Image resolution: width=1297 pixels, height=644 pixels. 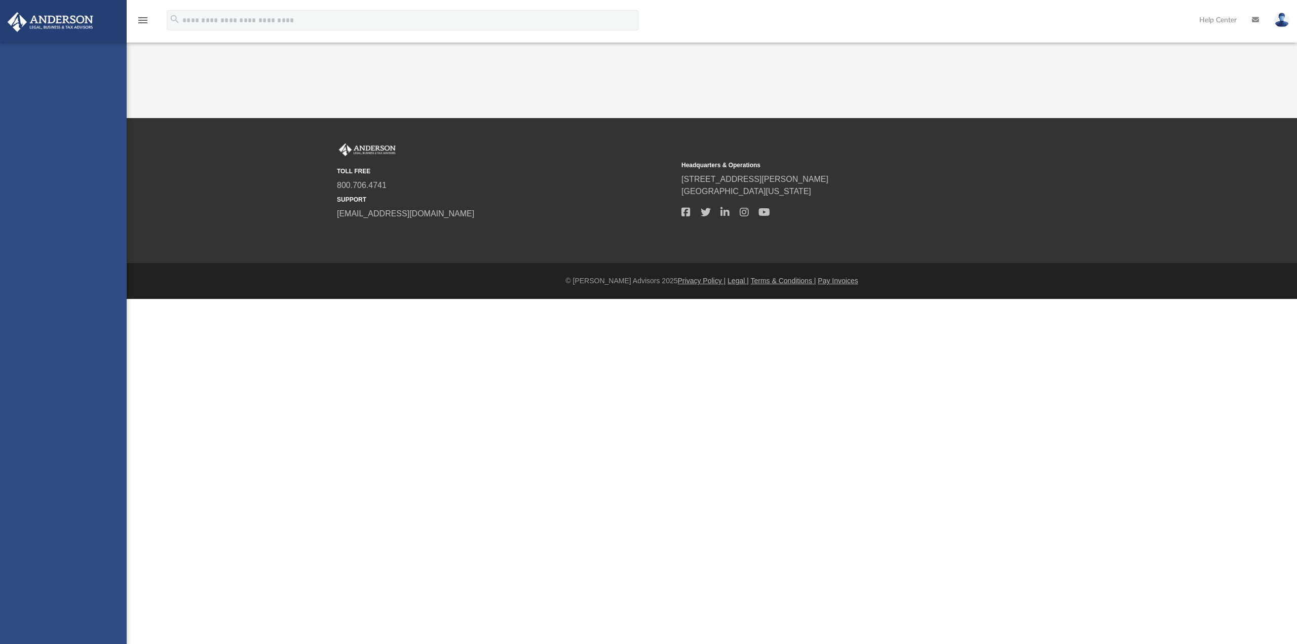 What do you see at coordinates (362, 185) in the screenshot?
I see `a: 800.706.4741` at bounding box center [362, 185].